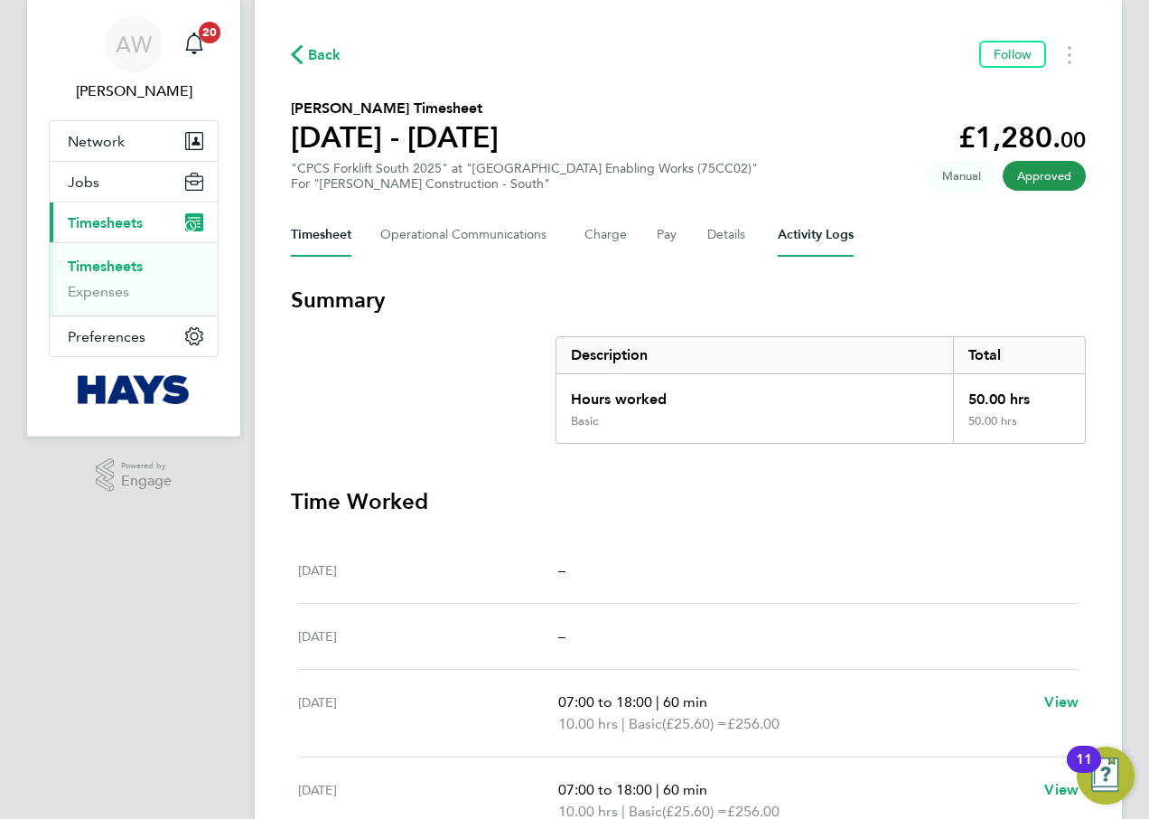 The image size is (1149, 819). What do you see at coordinates (134, 182) in the screenshot?
I see `button: Jobs` at bounding box center [134, 182].